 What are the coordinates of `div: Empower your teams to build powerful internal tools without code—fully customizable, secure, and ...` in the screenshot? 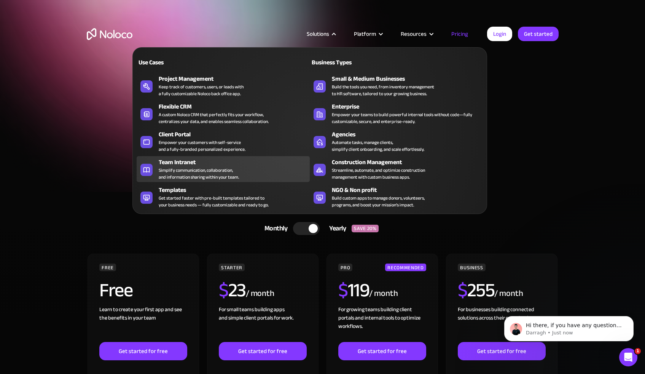 It's located at (405, 118).